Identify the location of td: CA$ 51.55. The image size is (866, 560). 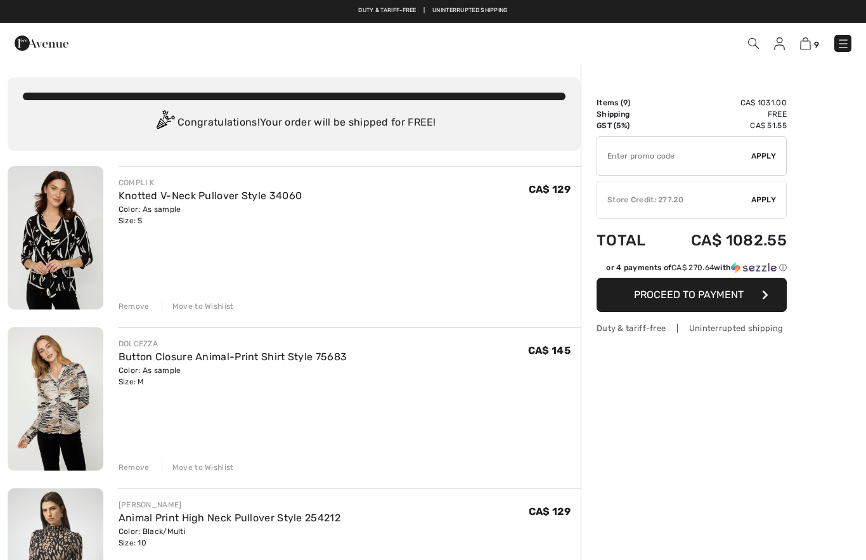
(724, 126).